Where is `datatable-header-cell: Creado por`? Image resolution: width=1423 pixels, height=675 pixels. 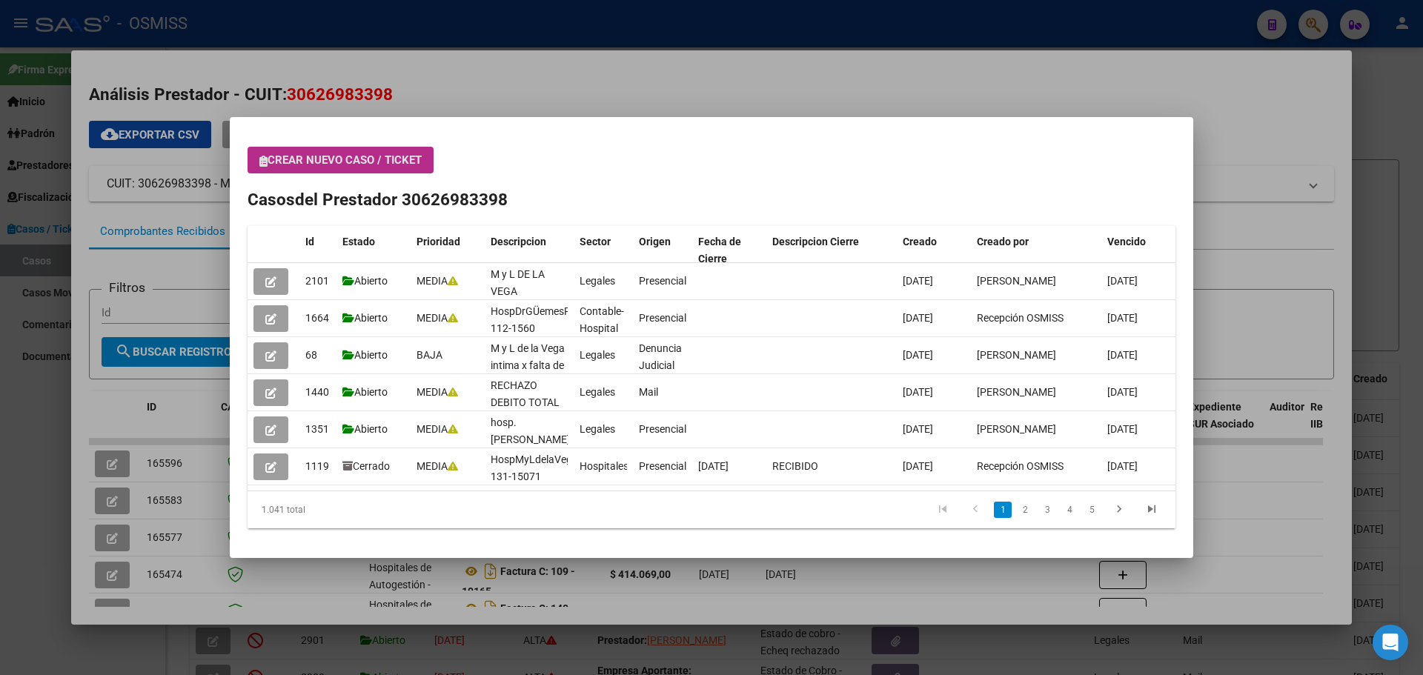
datatable-header-cell: Creado por is located at coordinates (1036, 251).